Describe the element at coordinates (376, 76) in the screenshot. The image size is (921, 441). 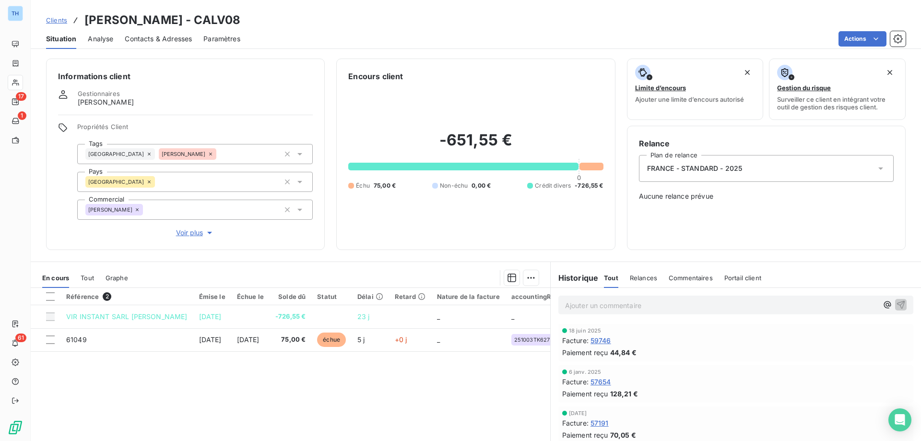
I see `h6: Encours client` at that location.